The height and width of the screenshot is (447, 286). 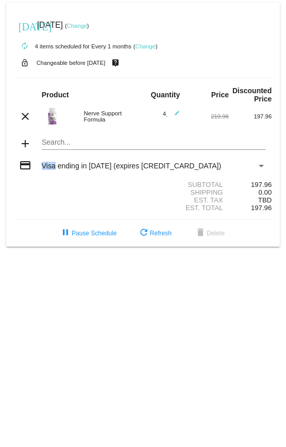 What do you see at coordinates (88, 233) in the screenshot?
I see `button: Pause Schedule` at bounding box center [88, 233].